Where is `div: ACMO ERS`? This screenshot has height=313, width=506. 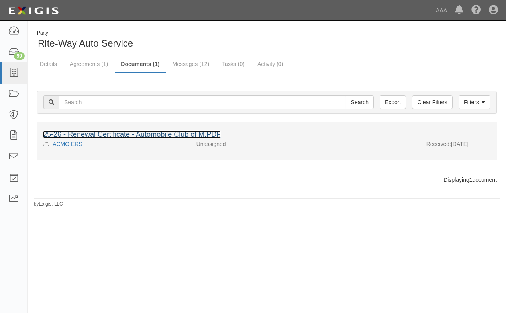 div: ACMO ERS is located at coordinates (114, 144).